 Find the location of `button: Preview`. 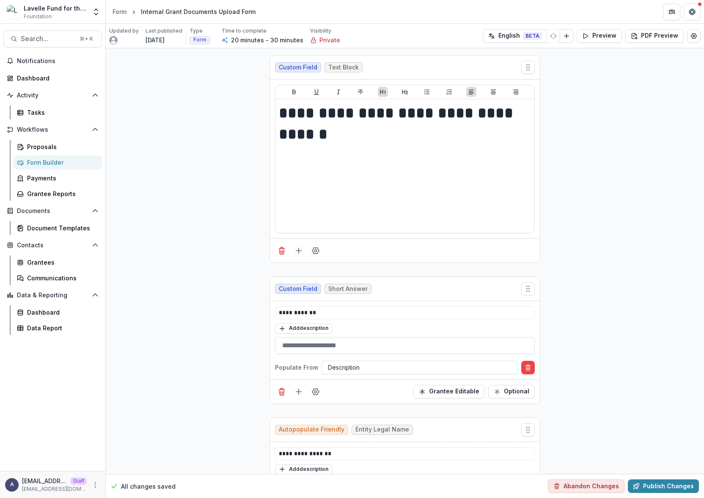

button: Preview is located at coordinates (599, 36).